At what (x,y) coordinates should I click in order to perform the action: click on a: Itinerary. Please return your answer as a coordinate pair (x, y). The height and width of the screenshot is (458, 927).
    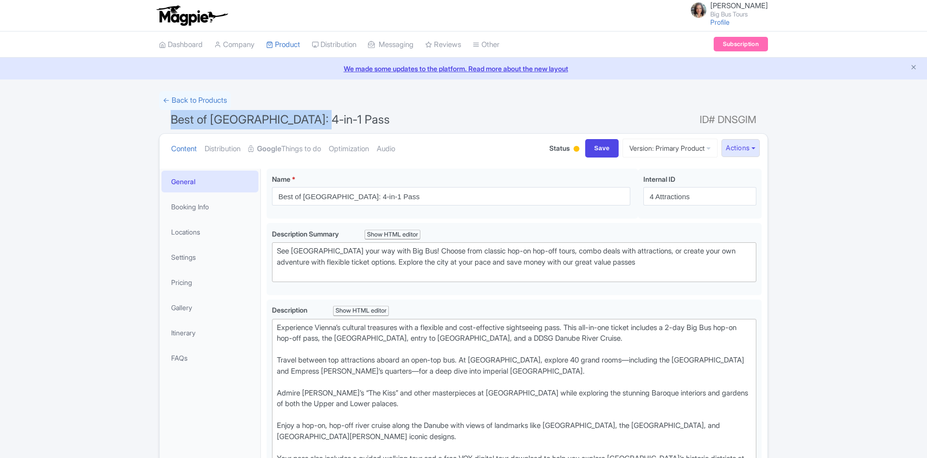
    Looking at the image, I should click on (210, 333).